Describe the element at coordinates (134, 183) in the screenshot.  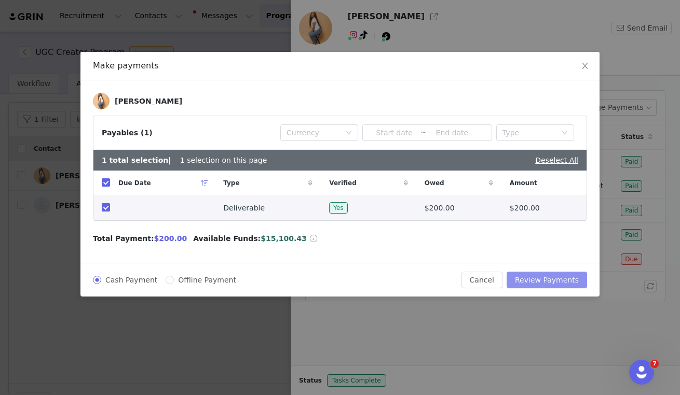
I see `span: Due Date` at that location.